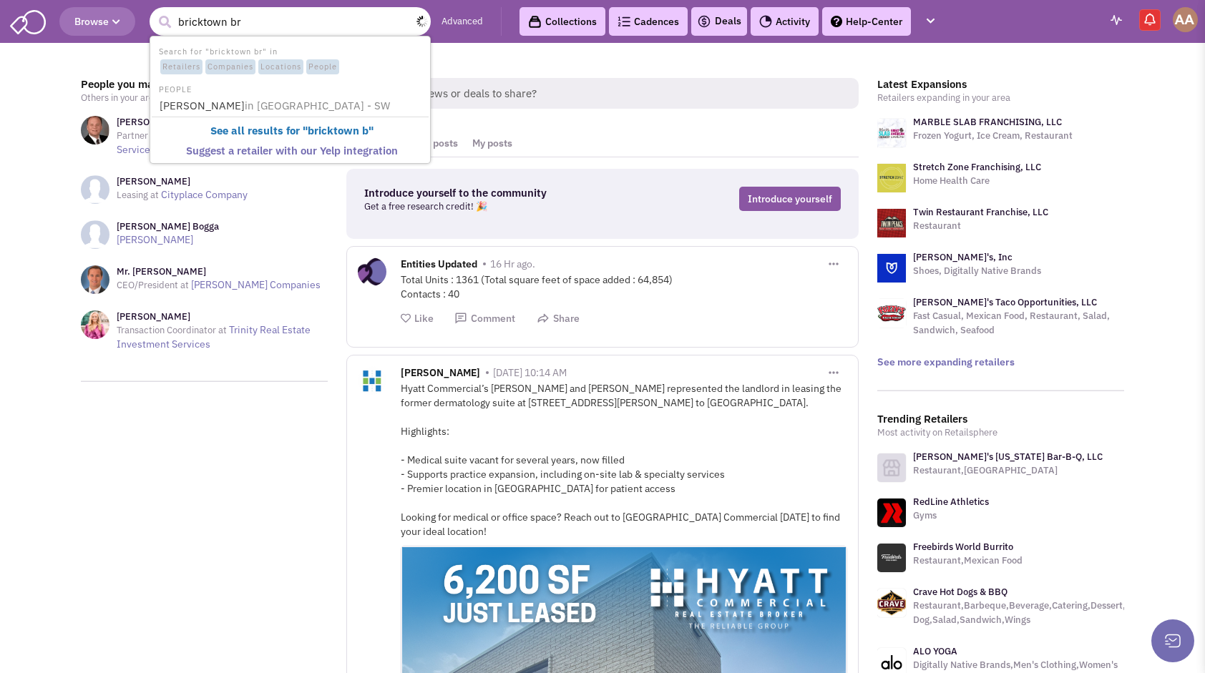  Describe the element at coordinates (1000, 98) in the screenshot. I see `p: Retailers expanding in your area` at that location.